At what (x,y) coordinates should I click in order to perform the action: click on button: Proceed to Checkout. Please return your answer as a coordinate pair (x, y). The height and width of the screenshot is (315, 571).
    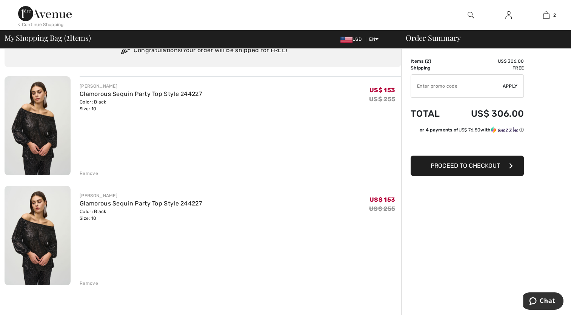
    Looking at the image, I should click on (467, 166).